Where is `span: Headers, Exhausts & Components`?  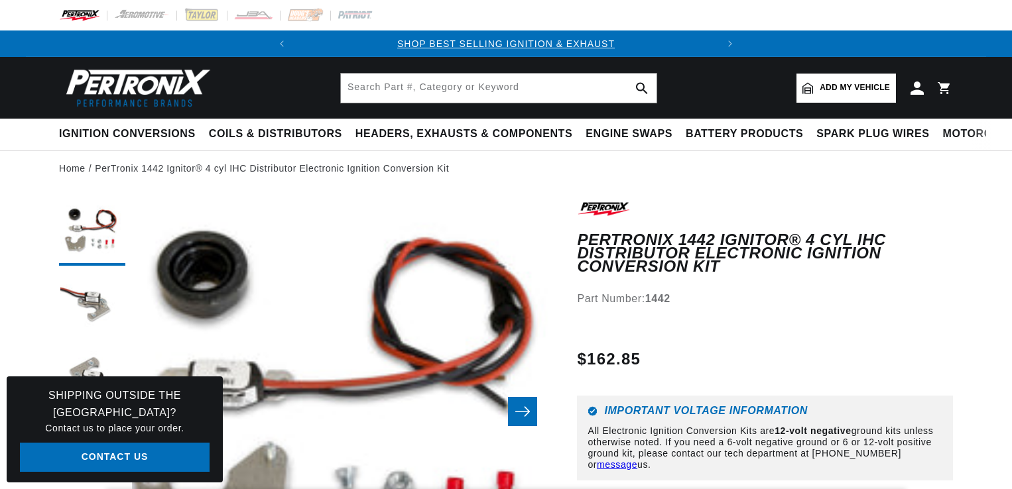 span: Headers, Exhausts & Components is located at coordinates (463, 134).